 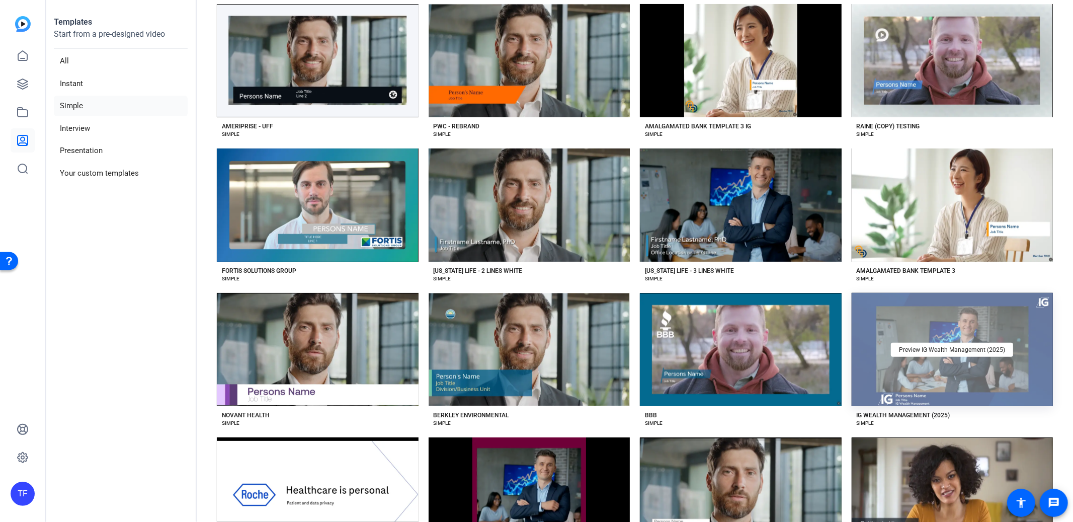 I want to click on button: Template imagePreview IG Wealth Management (2025), so click(x=952, y=349).